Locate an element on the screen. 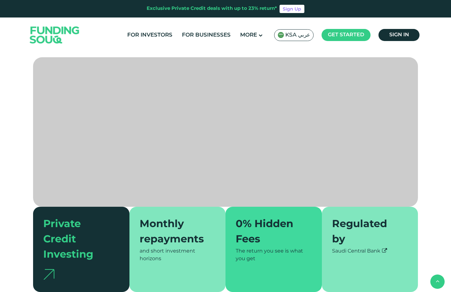 Image resolution: width=451 pixels, height=292 pixels. a: For Businesses is located at coordinates (206, 35).